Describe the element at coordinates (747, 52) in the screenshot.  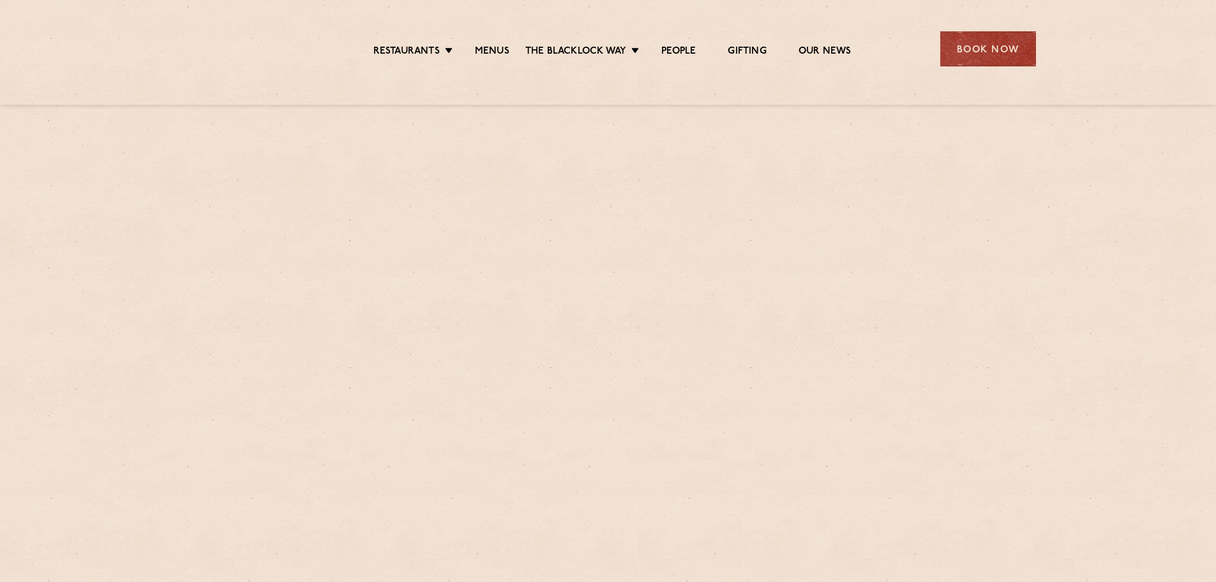
I see `a: Gifting` at that location.